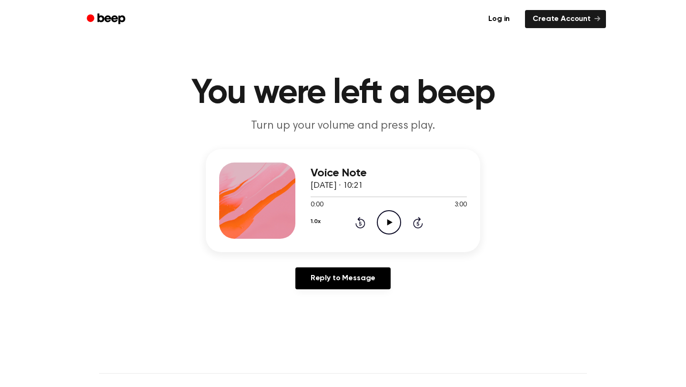  Describe the element at coordinates (343, 278) in the screenshot. I see `a: Reply to Message` at that location.